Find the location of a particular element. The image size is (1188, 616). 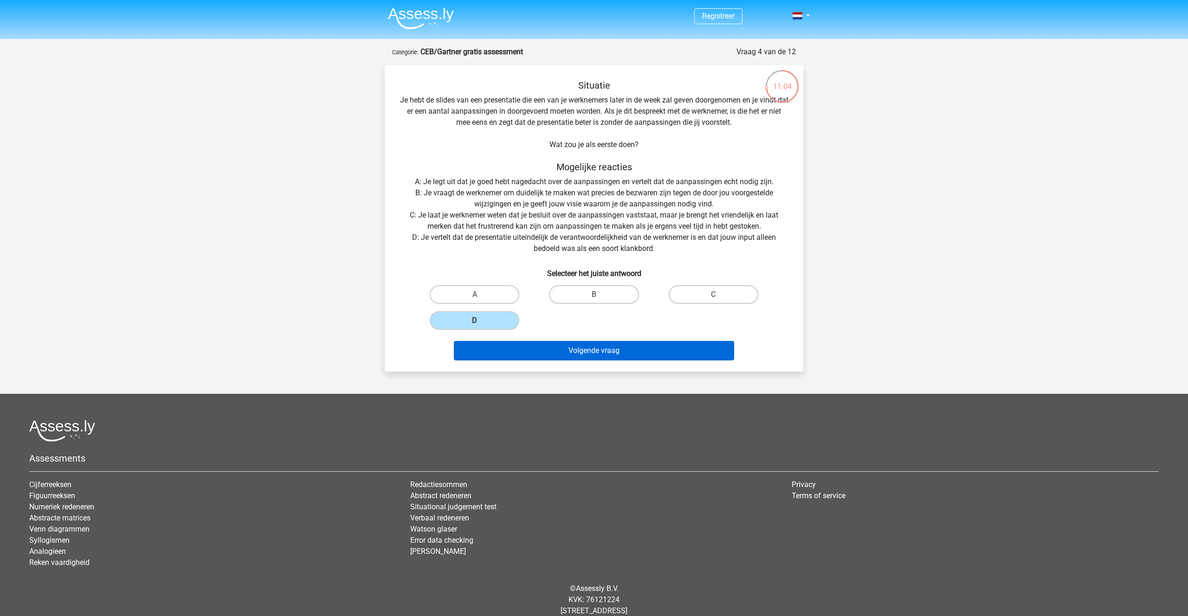

a: Figuurreeksen is located at coordinates (52, 496).